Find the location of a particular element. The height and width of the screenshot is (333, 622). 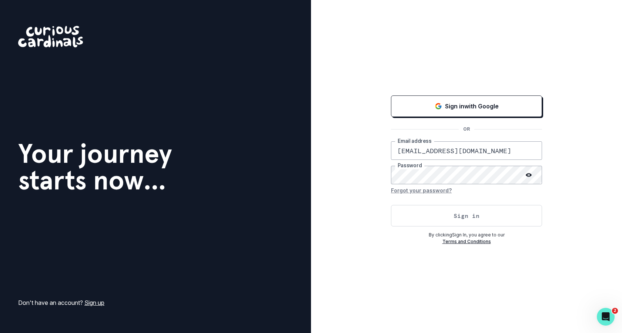

p: Sign in with Google is located at coordinates (472, 106).